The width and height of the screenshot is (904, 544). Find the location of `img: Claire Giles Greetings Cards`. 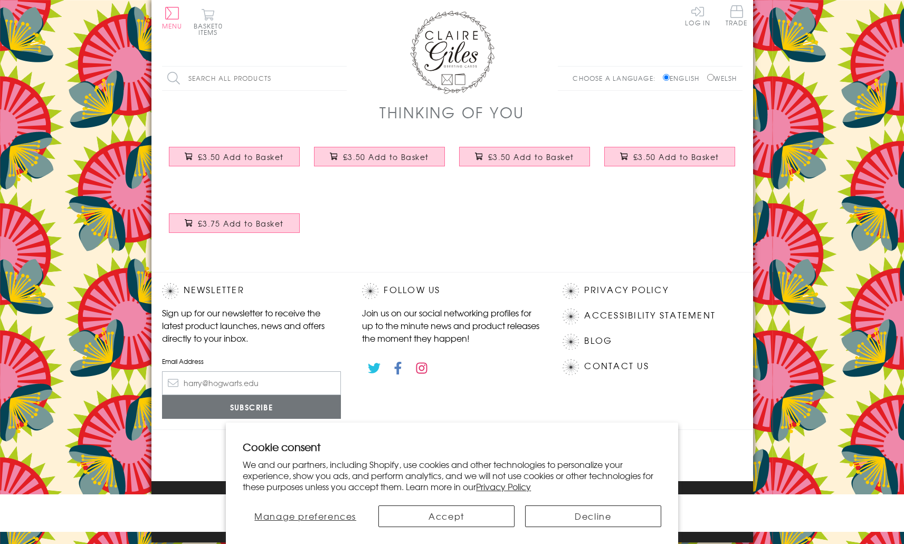

img: Claire Giles Greetings Cards is located at coordinates (452, 52).